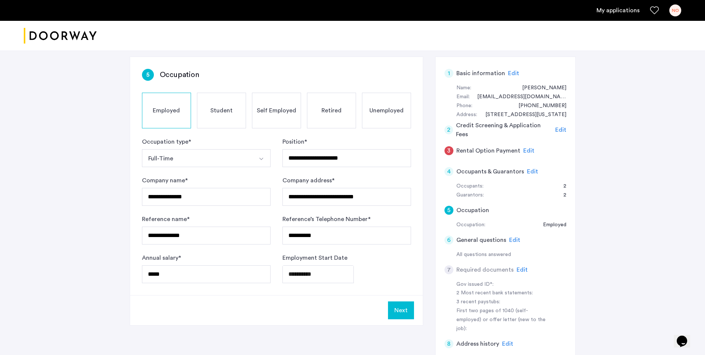  Describe the element at coordinates (551, 225) in the screenshot. I see `div: Employed` at that location.